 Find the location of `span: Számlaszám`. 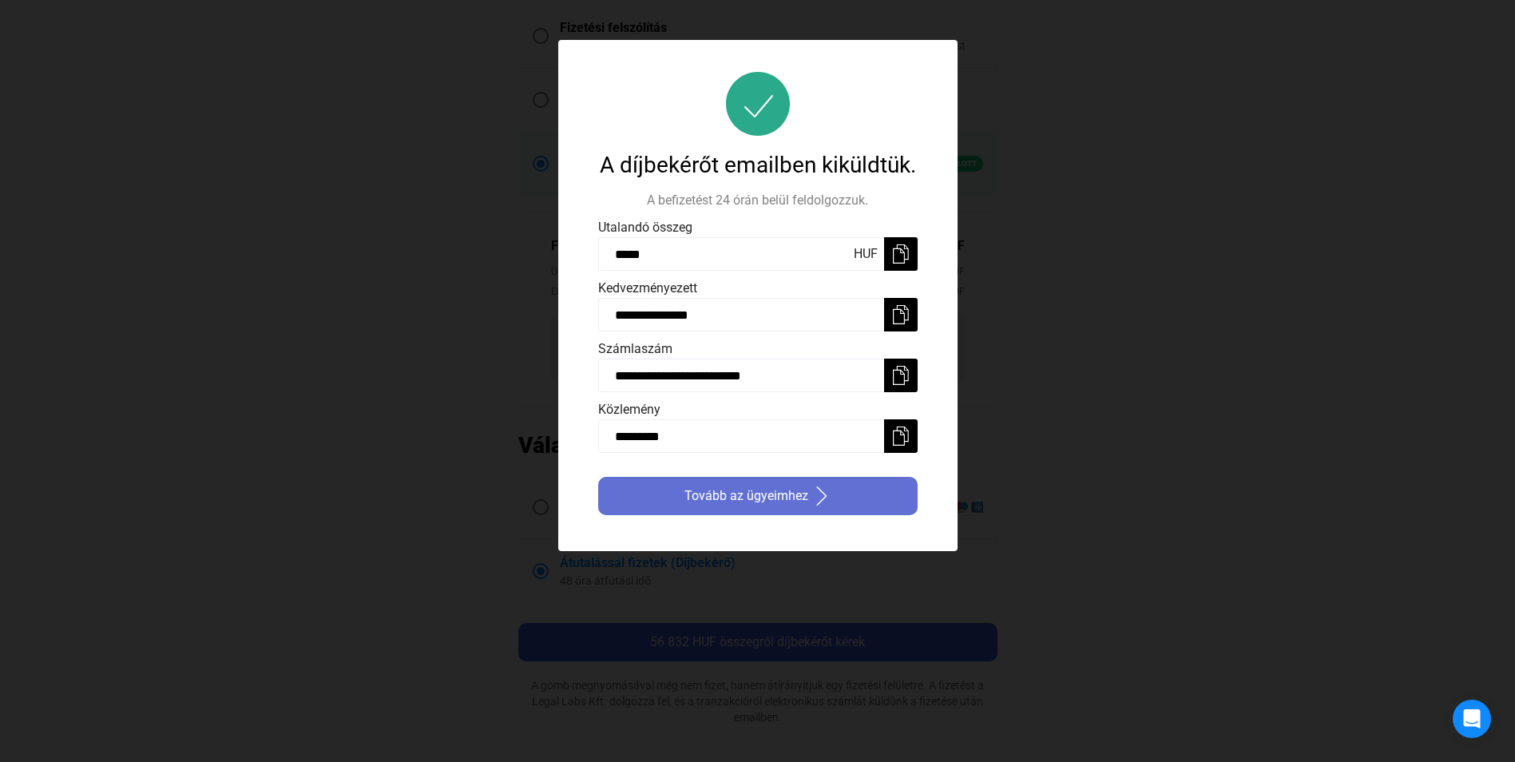

span: Számlaszám is located at coordinates (635, 348).